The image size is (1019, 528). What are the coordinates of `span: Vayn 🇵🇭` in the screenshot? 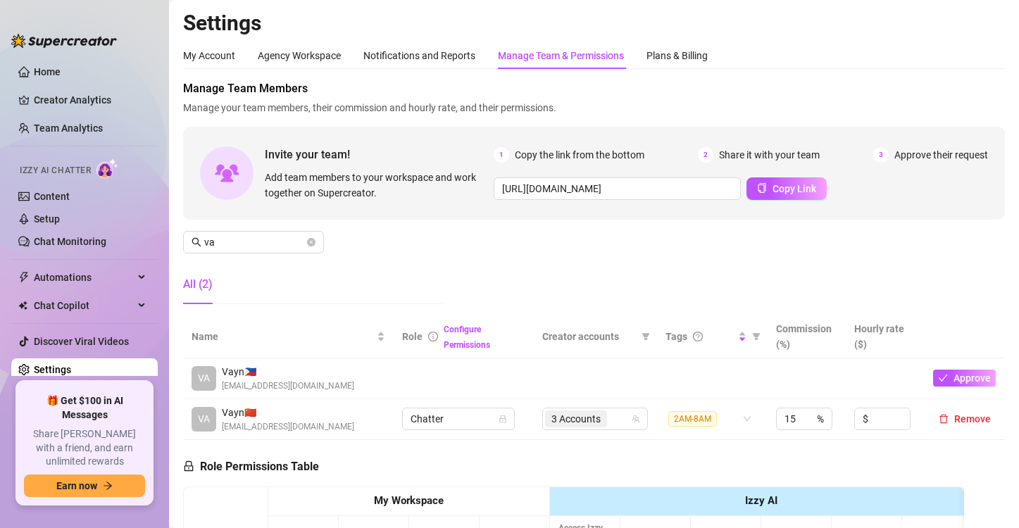 It's located at (288, 372).